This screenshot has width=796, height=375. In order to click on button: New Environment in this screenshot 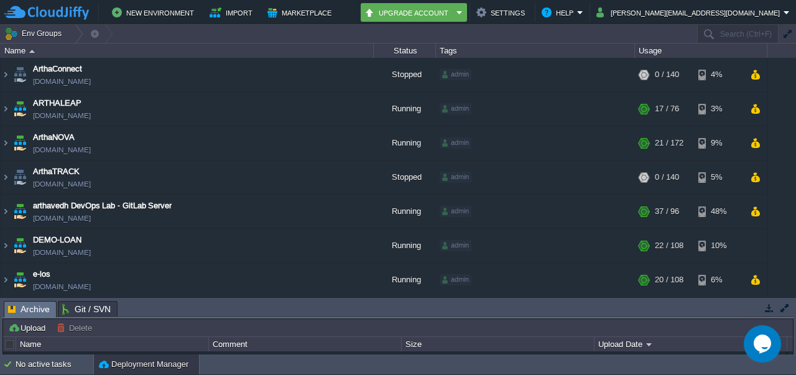, I will do `click(155, 12)`.